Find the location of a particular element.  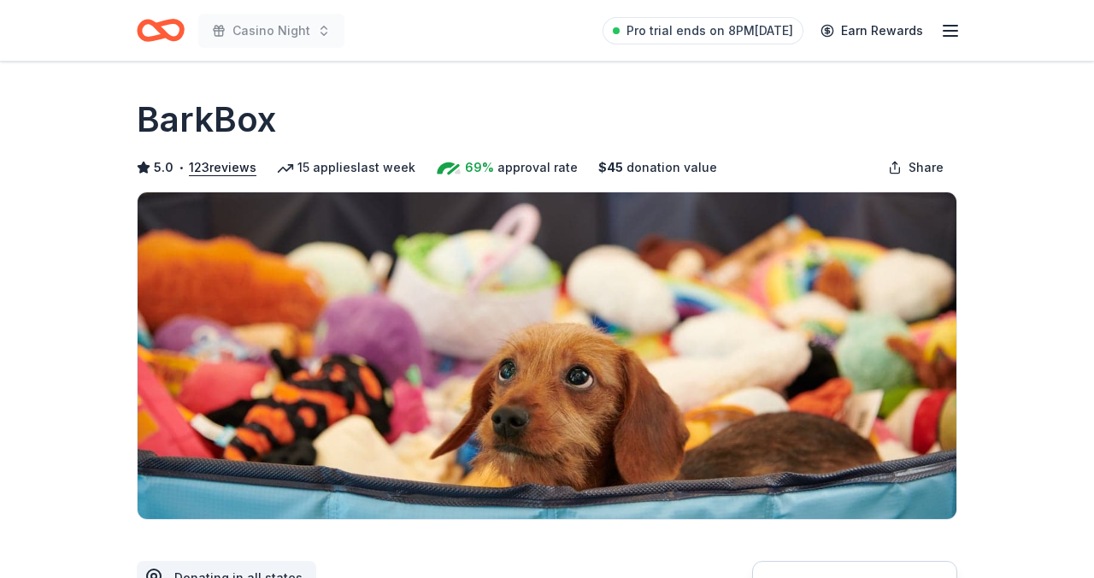

button: Casino Night is located at coordinates (271, 31).